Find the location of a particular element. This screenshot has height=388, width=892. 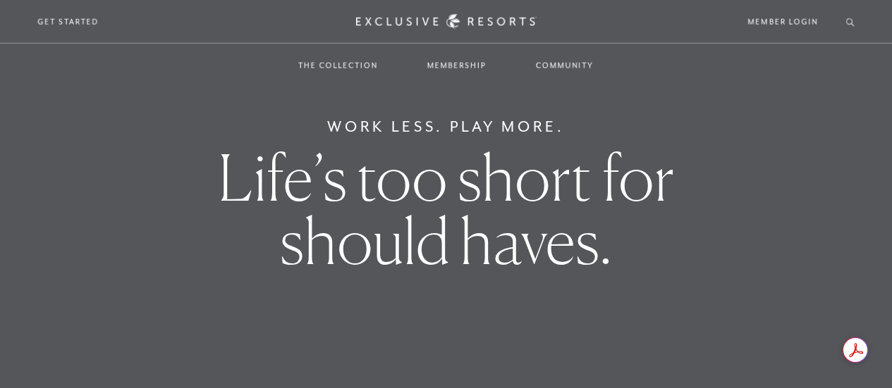

h1: Life’s too short for should haves. is located at coordinates (445, 209).